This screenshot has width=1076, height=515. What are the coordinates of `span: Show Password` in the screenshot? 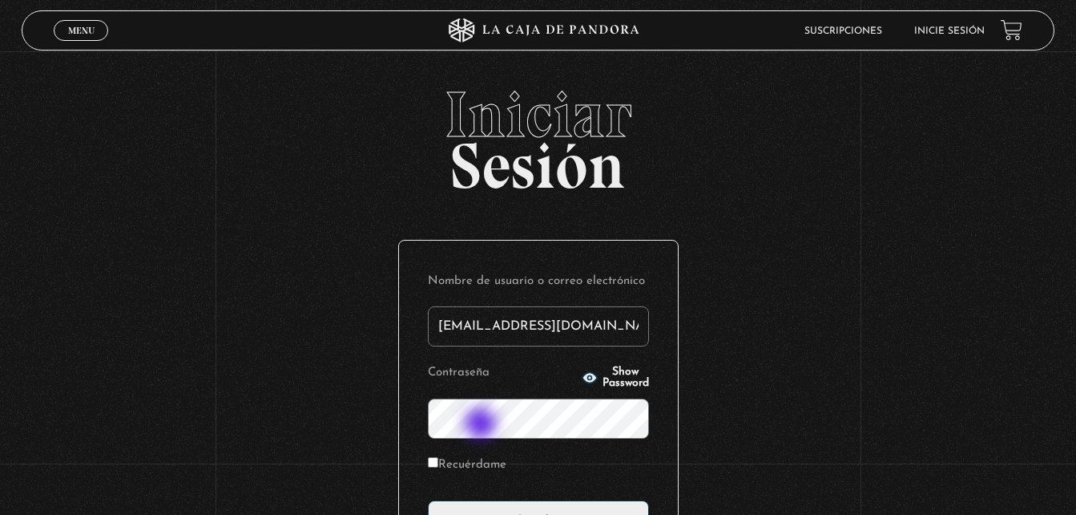 It's located at (626, 377).